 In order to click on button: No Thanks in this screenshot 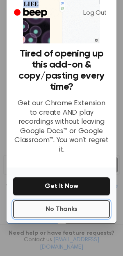, I will do `click(61, 209)`.